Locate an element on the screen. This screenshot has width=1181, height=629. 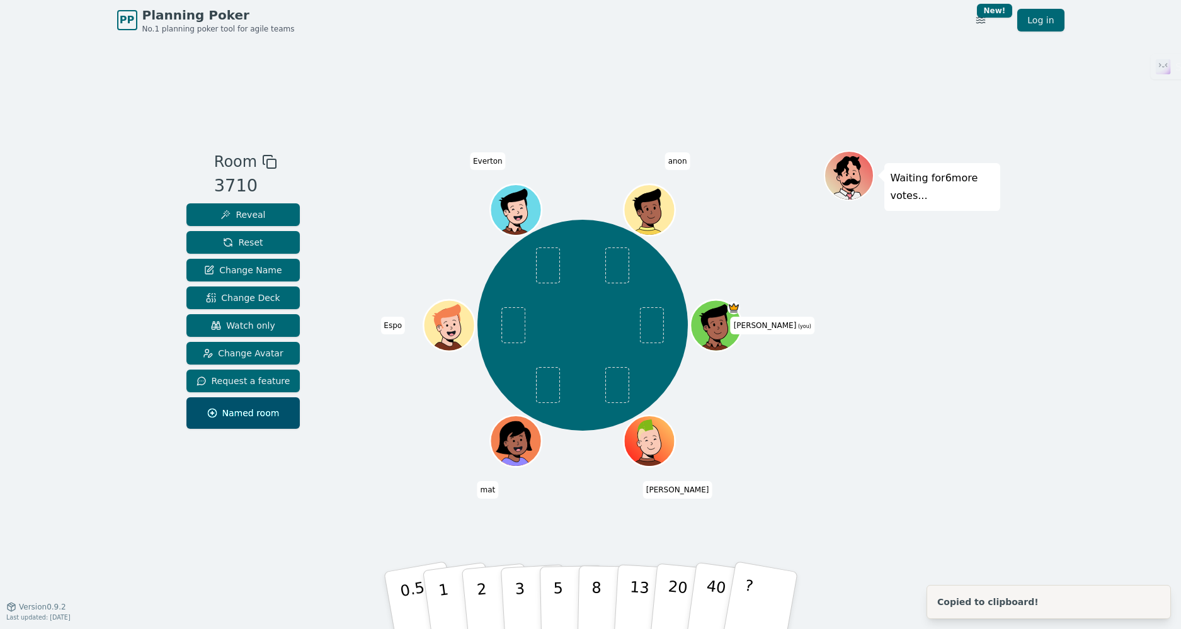
button: Watch only is located at coordinates (243, 326).